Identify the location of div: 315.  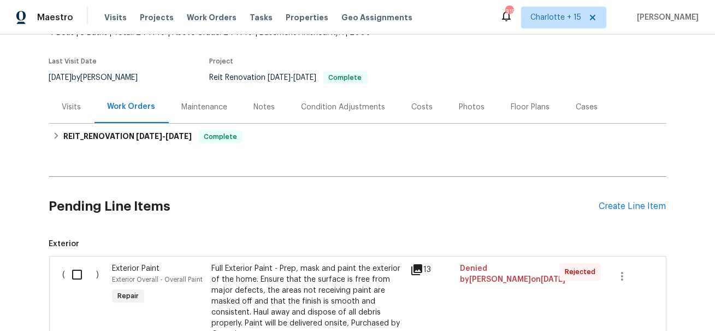
(509, 12).